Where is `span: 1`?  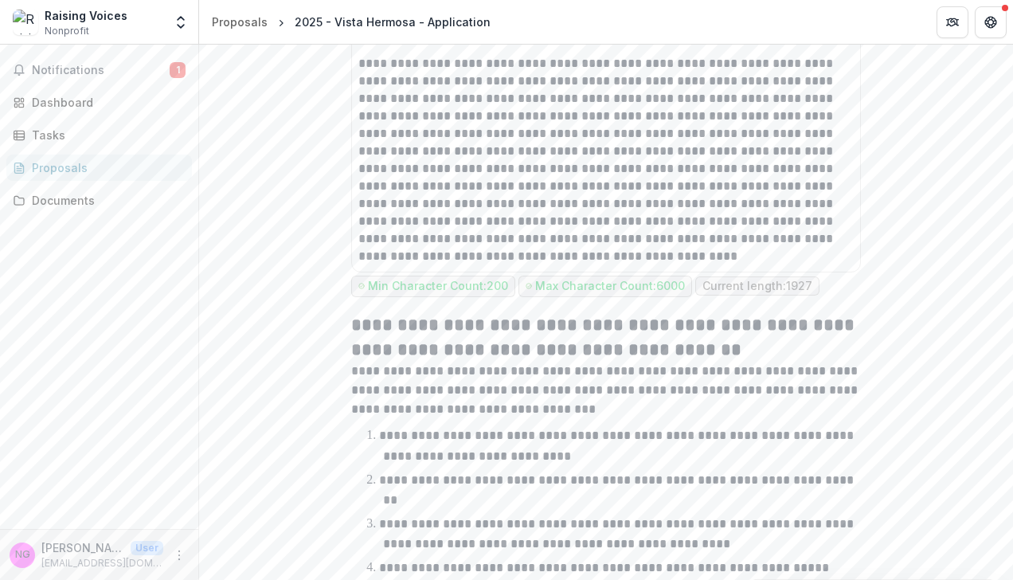
span: 1 is located at coordinates (178, 70).